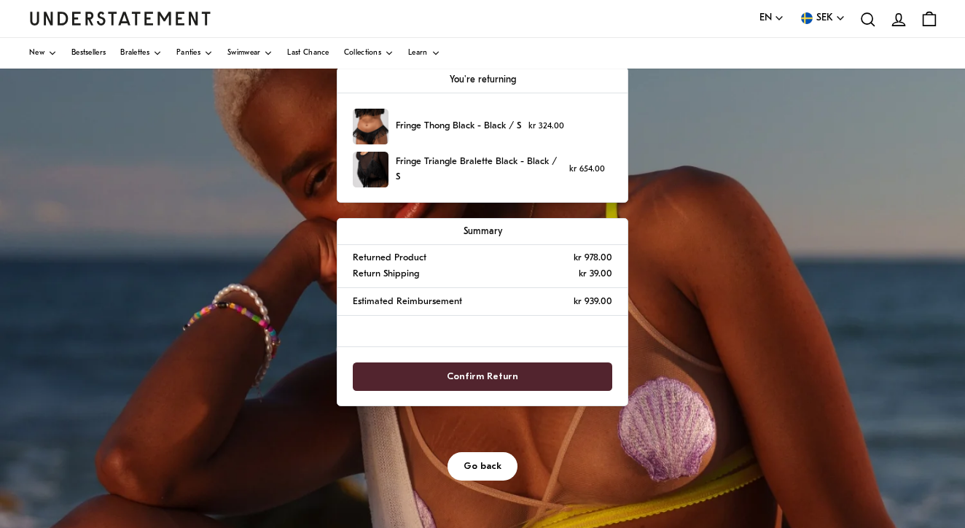  Describe the element at coordinates (424, 53) in the screenshot. I see `a: Learn` at that location.